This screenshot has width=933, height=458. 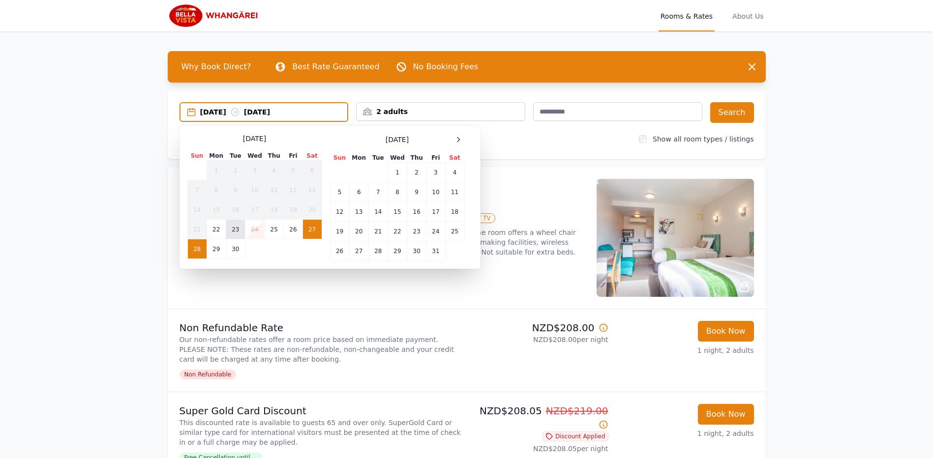 What do you see at coordinates (539, 340) in the screenshot?
I see `p: NZD$208.00 per night` at bounding box center [539, 340].